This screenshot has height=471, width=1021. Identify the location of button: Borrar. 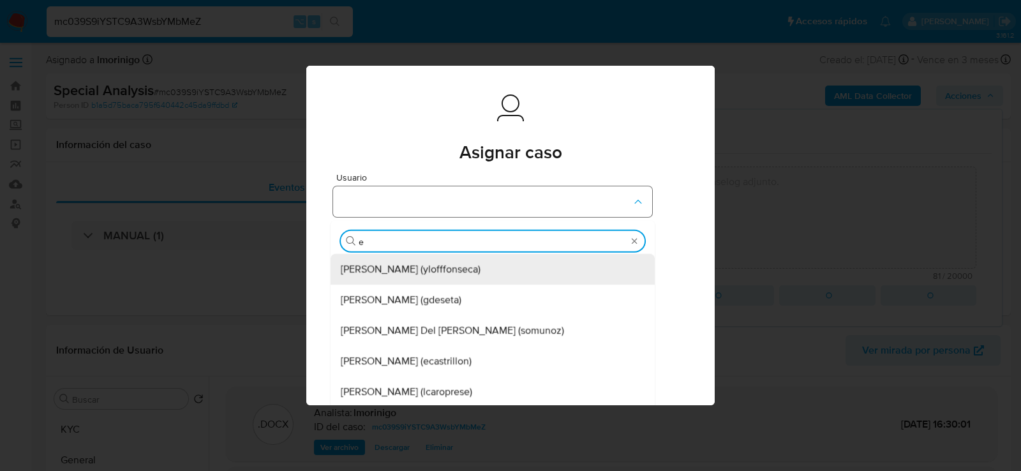
(634, 241).